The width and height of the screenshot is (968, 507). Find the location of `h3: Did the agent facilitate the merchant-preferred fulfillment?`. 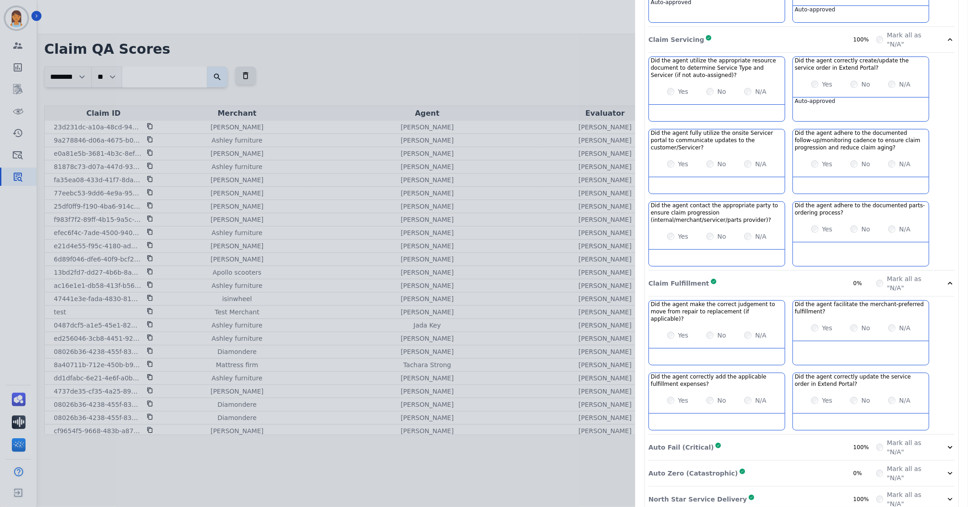

h3: Did the agent facilitate the merchant-preferred fulfillment? is located at coordinates (861, 308).